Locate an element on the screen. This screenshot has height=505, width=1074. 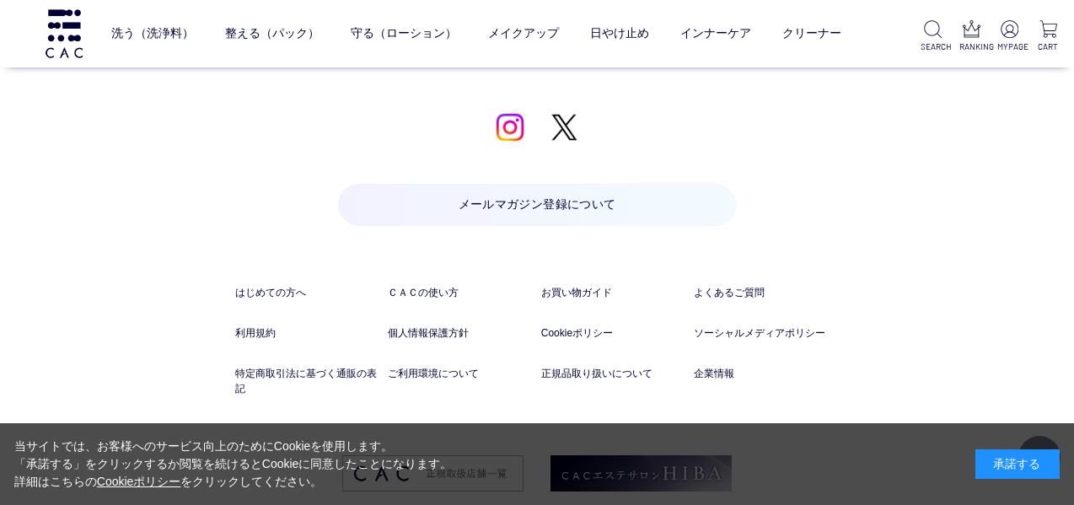
img: logo is located at coordinates (64, 33).